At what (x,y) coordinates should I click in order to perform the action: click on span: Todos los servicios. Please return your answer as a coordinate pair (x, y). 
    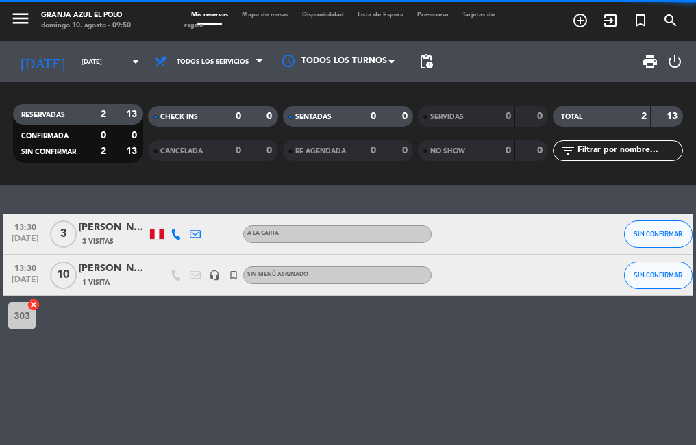
    Looking at the image, I should click on (212, 62).